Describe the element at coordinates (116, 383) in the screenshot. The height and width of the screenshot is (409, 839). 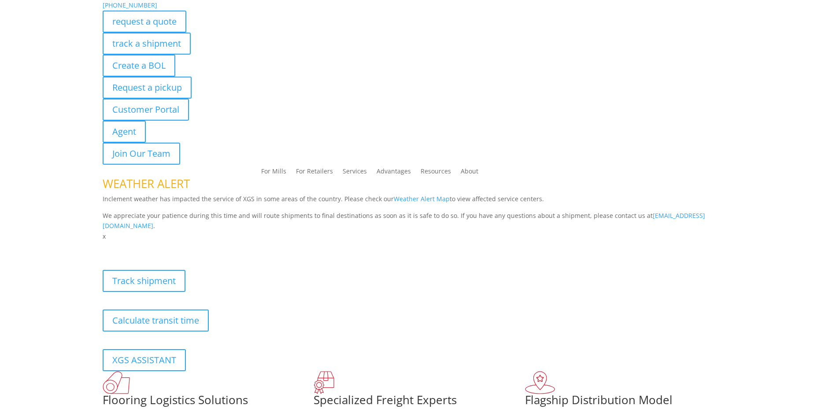
I see `img: xgs-icon-total-supply-chain-intelligence-red` at that location.